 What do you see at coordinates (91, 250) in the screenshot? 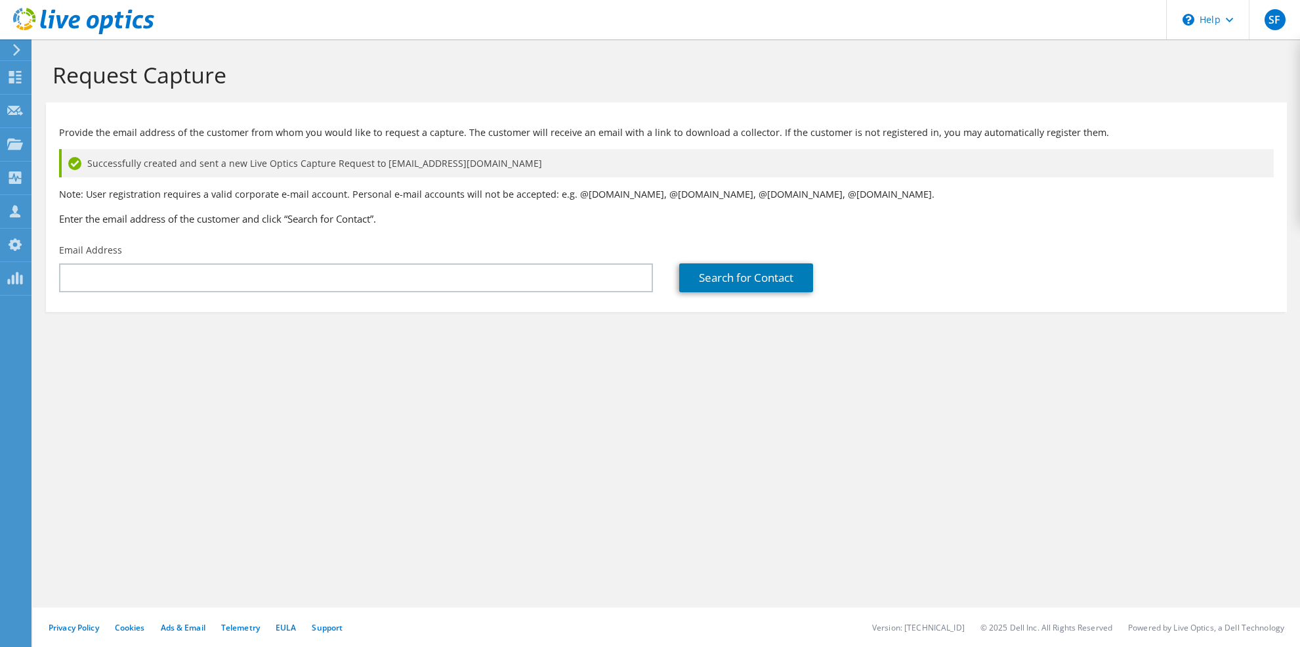
I see `label: Email Address` at bounding box center [91, 250].